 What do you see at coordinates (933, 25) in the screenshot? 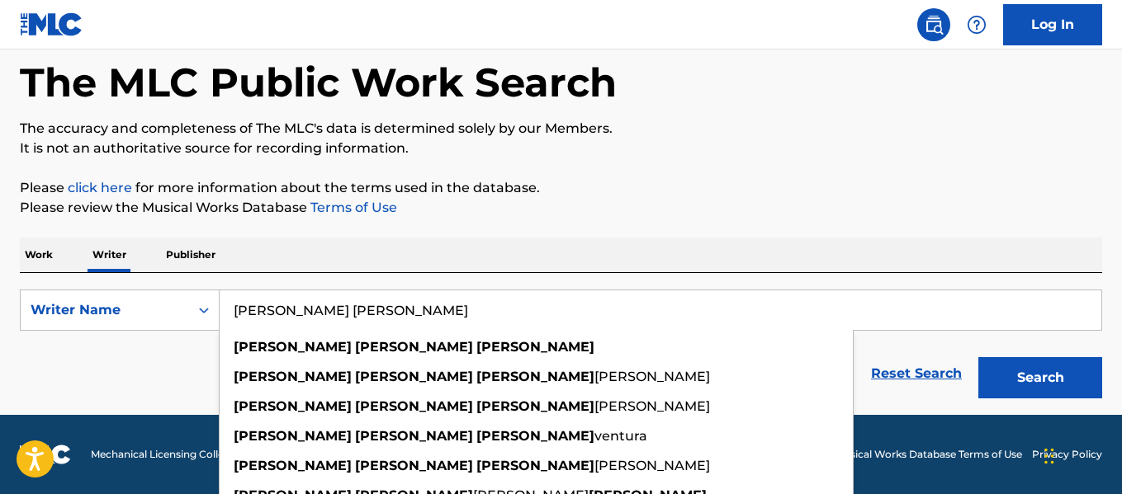
I see `img: search` at bounding box center [933, 25].